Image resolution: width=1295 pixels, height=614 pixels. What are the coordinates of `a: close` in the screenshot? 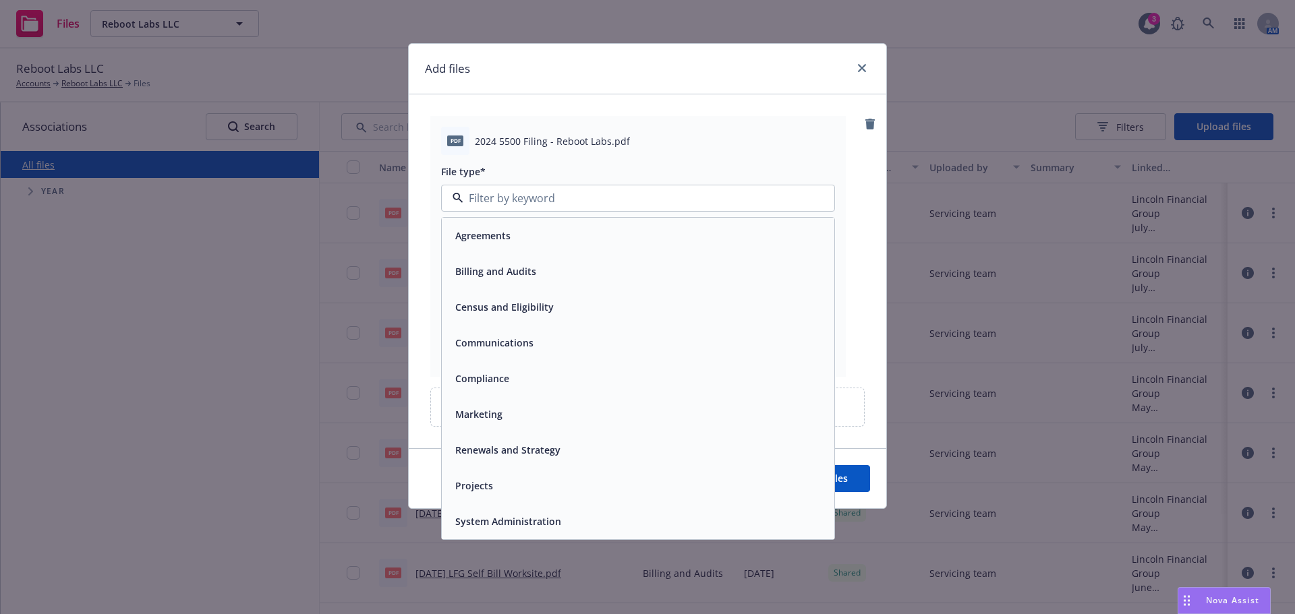 It's located at (862, 68).